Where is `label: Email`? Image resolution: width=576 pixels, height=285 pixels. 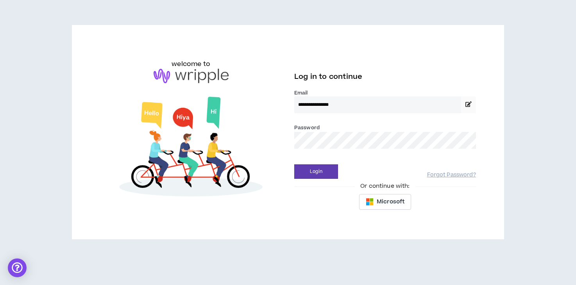 label: Email is located at coordinates (385, 93).